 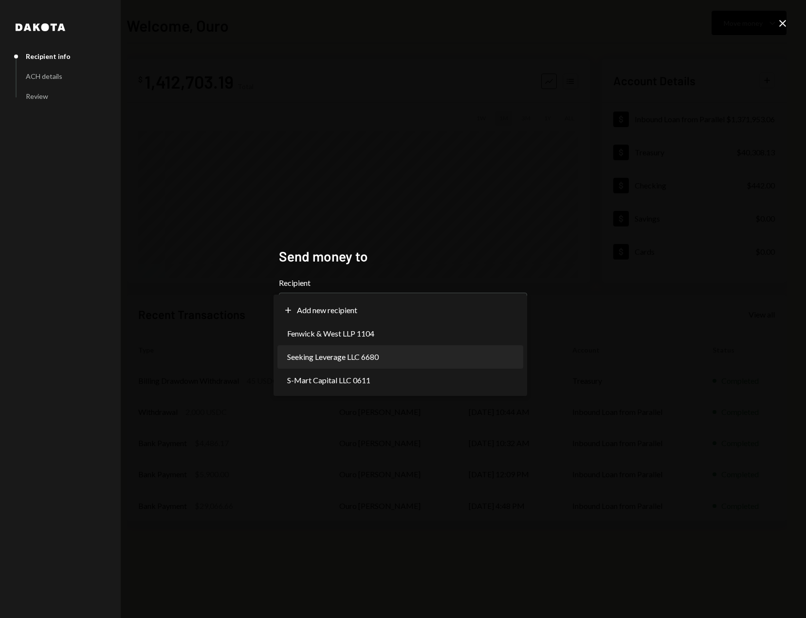 I want to click on span: Fenwick & West LLP 1104, so click(x=330, y=333).